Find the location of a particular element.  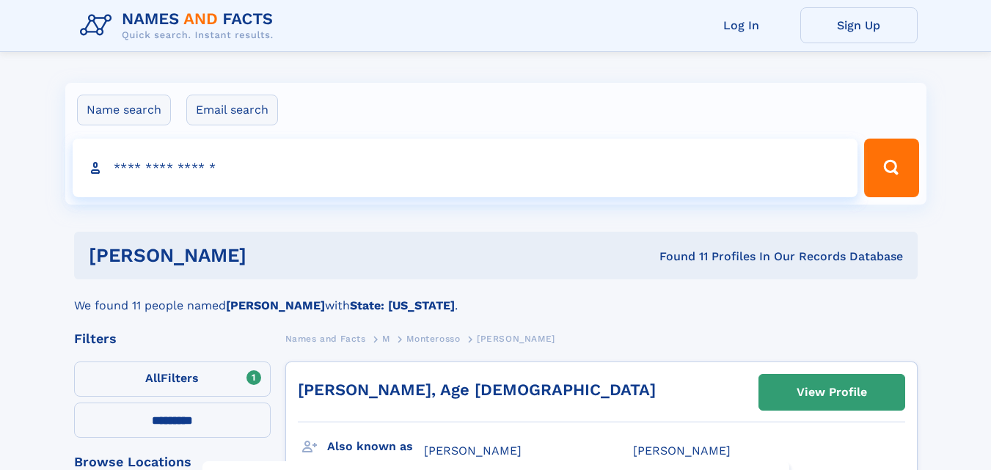

div: We found 11 people named with . is located at coordinates (496, 297).